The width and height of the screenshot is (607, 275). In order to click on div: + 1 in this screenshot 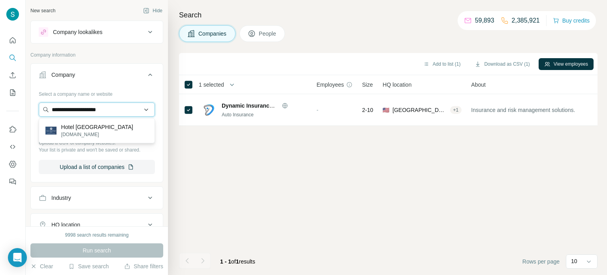, I will do `click(456, 110)`.